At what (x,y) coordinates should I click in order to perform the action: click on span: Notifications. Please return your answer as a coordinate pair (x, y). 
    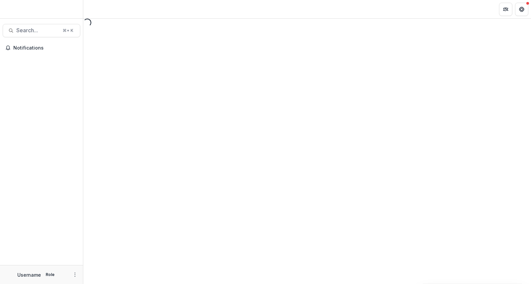
    Looking at the image, I should click on (45, 48).